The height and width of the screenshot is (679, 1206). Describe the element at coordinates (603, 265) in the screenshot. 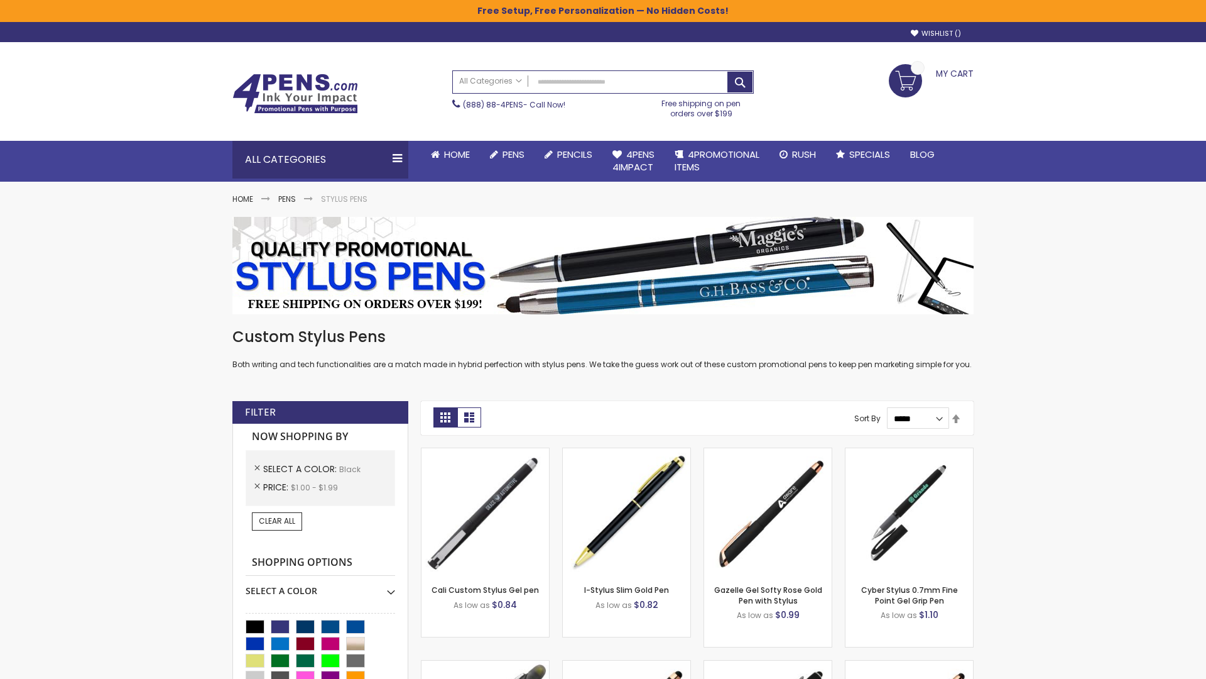

I see `img: Stylus Pens` at that location.